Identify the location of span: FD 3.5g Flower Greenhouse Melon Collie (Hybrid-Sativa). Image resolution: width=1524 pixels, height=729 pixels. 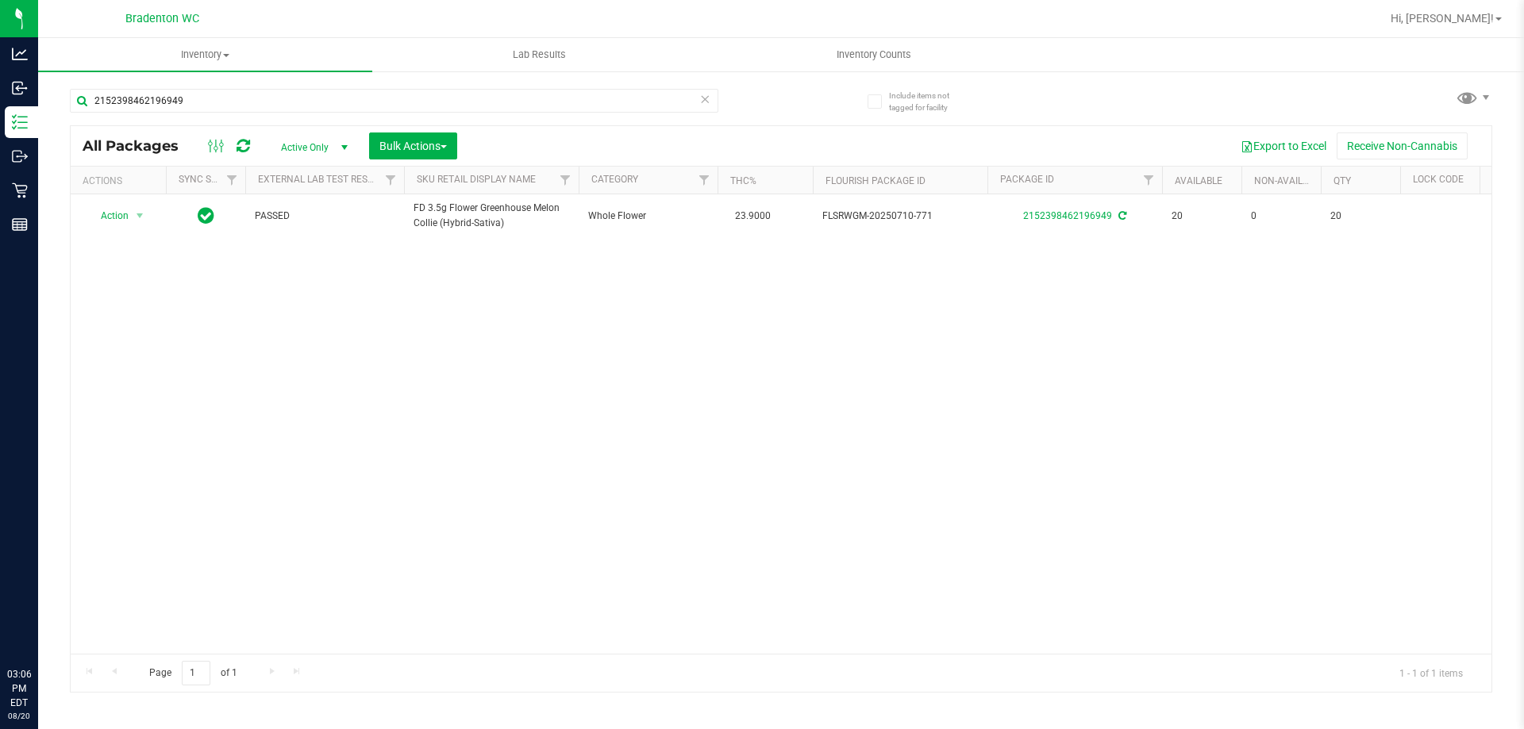
(491, 216).